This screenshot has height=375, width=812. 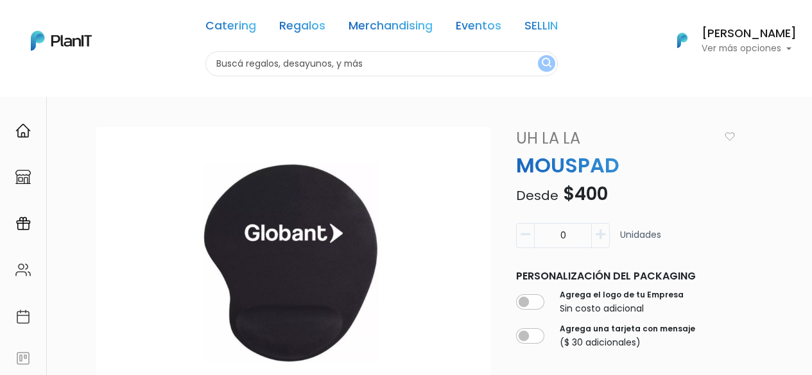 I want to click on p: Sin costo adicional, so click(x=621, y=309).